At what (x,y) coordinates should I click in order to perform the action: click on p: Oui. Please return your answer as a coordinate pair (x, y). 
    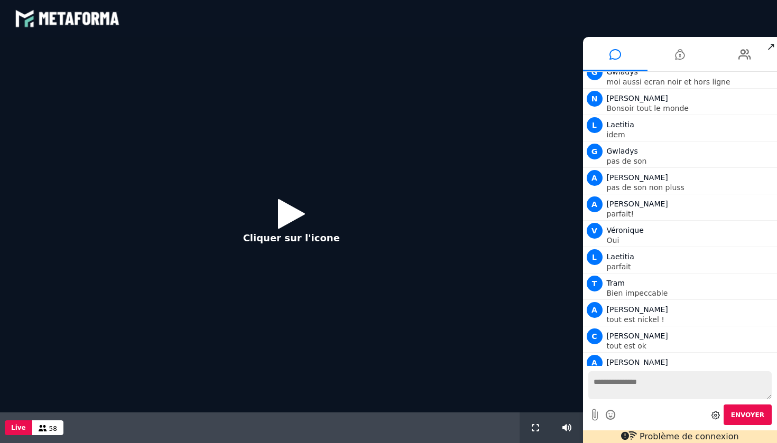
    Looking at the image, I should click on (691, 240).